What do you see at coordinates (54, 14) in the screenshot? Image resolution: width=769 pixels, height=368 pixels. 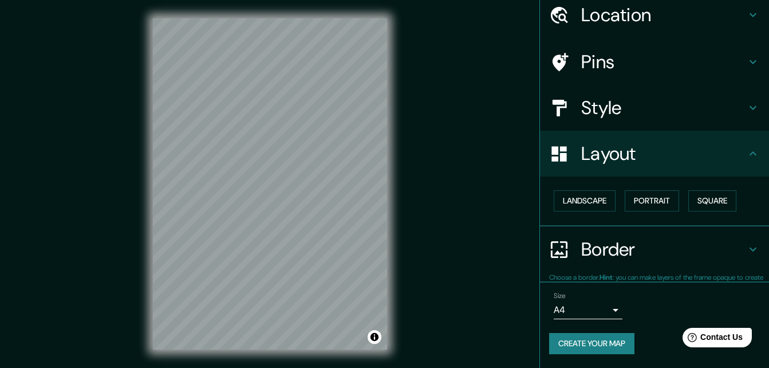 I see `span: Contact Us` at bounding box center [54, 14].